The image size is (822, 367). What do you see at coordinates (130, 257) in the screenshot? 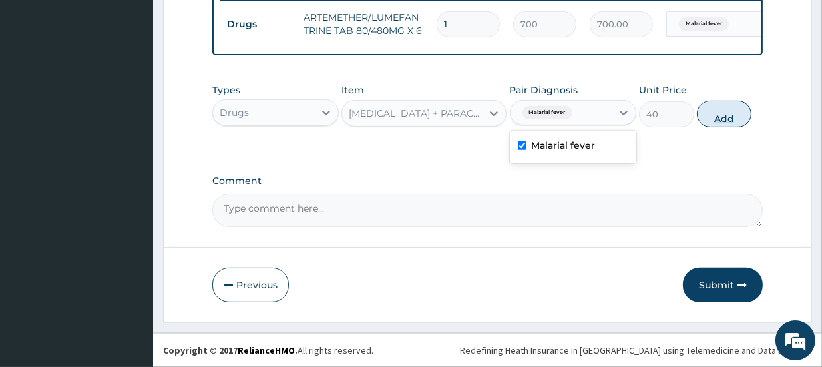
I see `textarea: Type your message and hit 'Enter'` at bounding box center [130, 257].